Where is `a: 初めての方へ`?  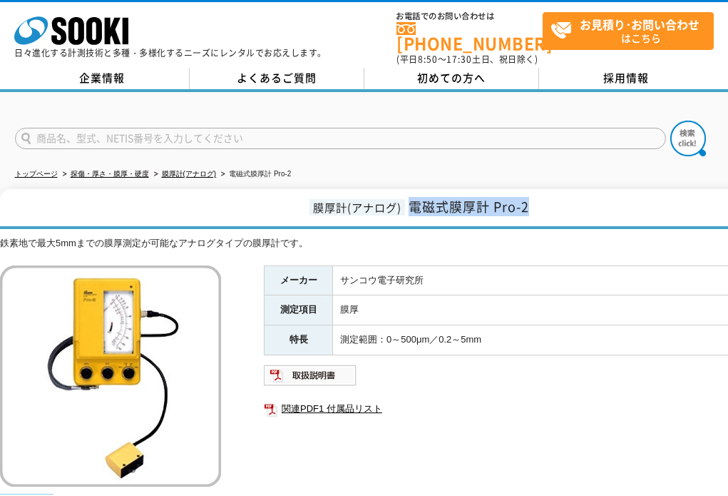 a: 初めての方へ is located at coordinates (452, 78).